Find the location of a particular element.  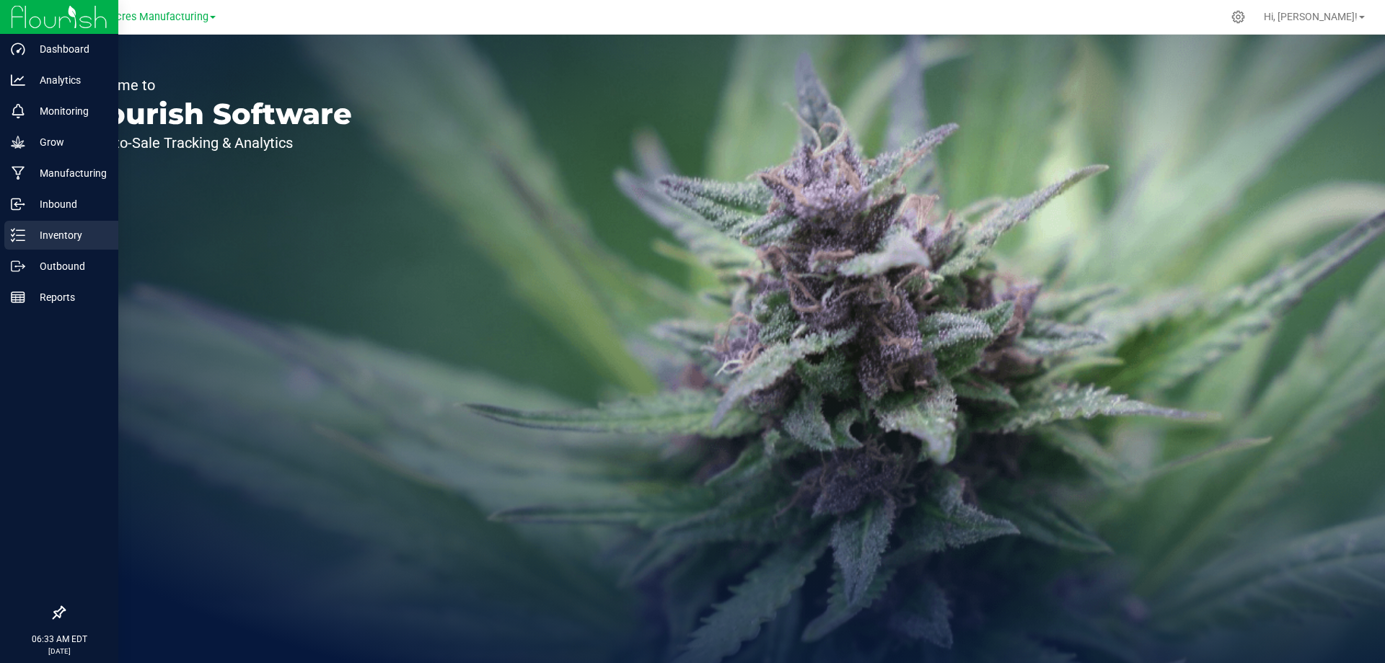

p: Grow is located at coordinates (69, 142).